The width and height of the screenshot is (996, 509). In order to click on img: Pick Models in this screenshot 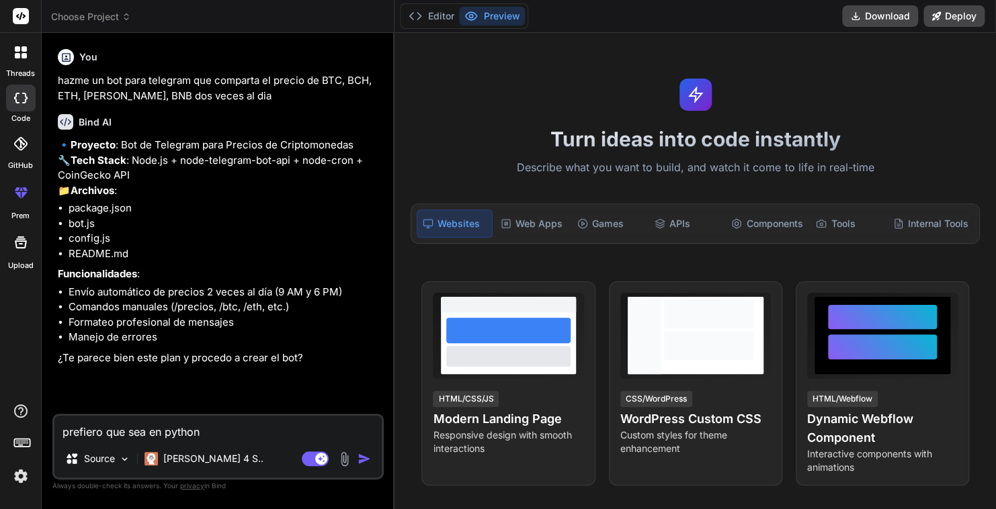, I will do `click(124, 459)`.